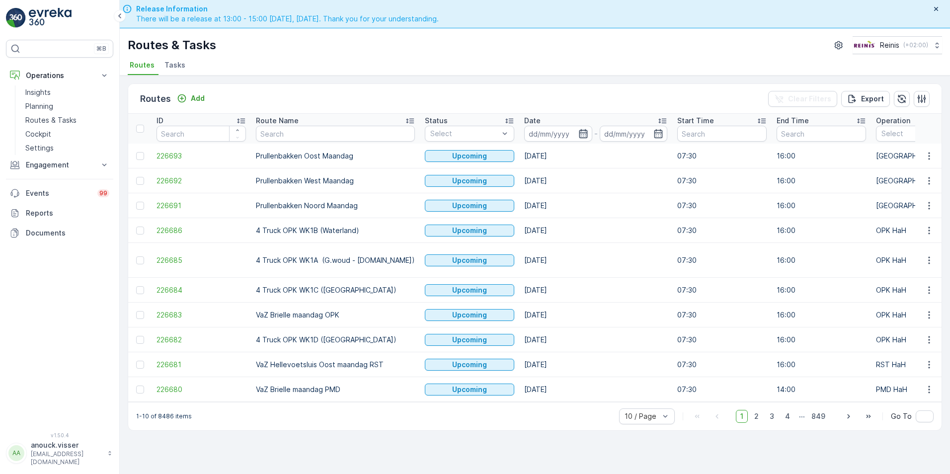 The image size is (950, 474). I want to click on span: 226681, so click(201, 365).